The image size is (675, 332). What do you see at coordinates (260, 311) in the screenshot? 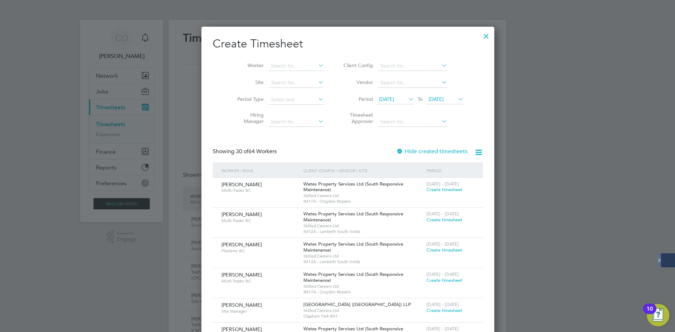
I see `span: Site Manager` at bounding box center [260, 311].